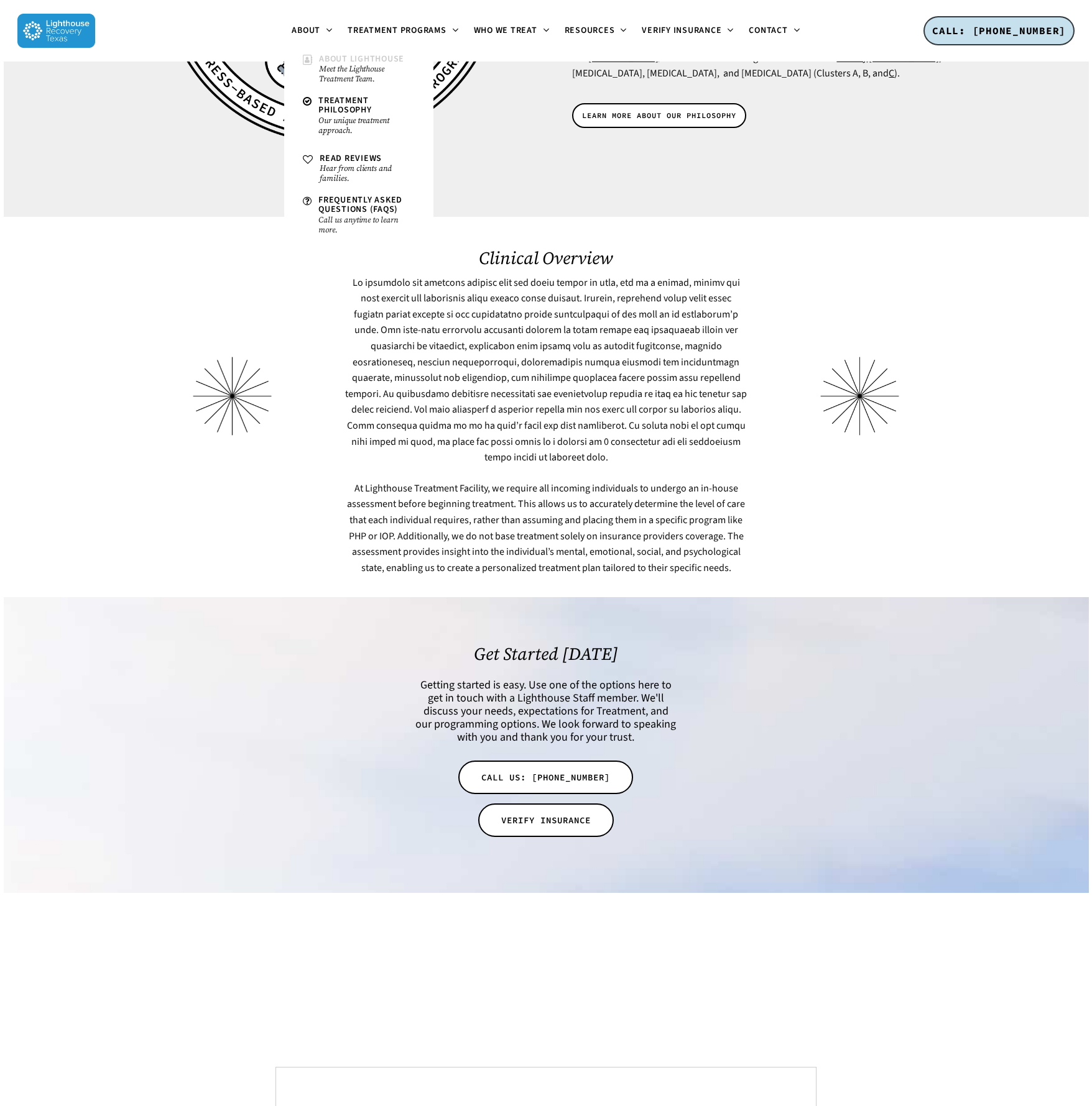 The image size is (1092, 1106). I want to click on small: Our unique treatment approach., so click(366, 126).